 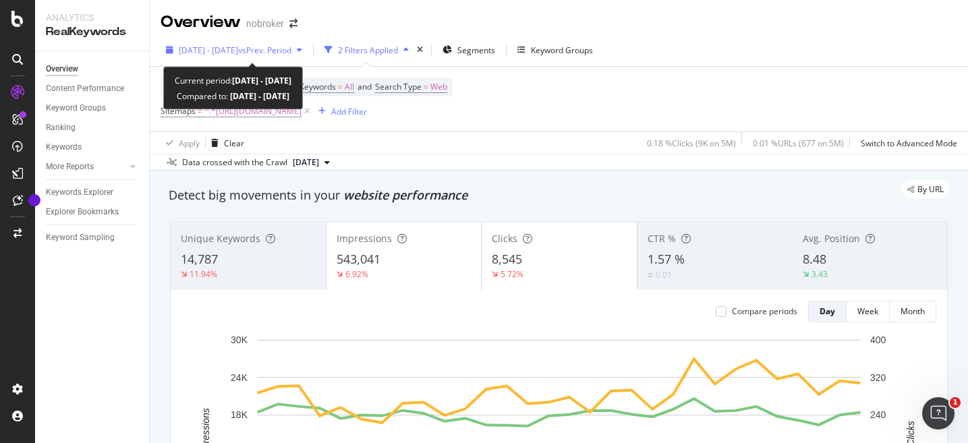 What do you see at coordinates (868, 312) in the screenshot?
I see `button: Week` at bounding box center [868, 312].